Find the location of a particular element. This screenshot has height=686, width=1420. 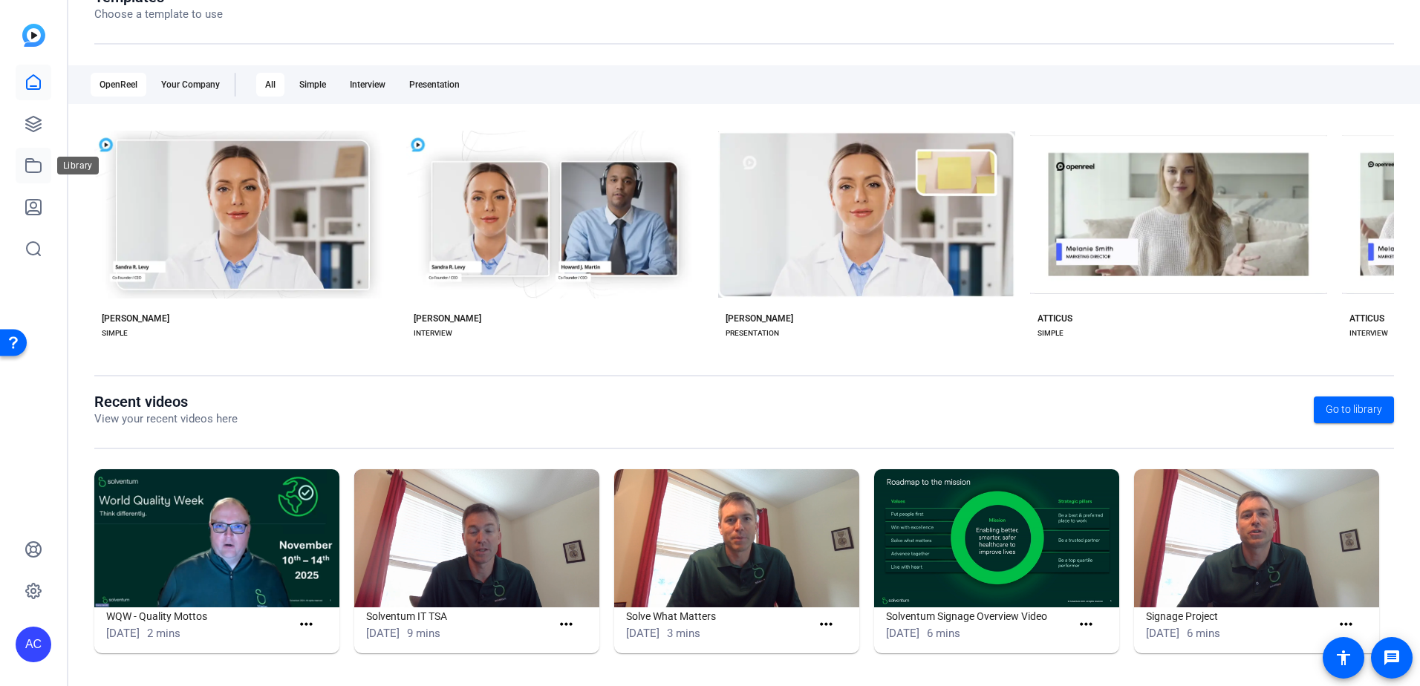

h1: Solve What Matters is located at coordinates (718, 616).